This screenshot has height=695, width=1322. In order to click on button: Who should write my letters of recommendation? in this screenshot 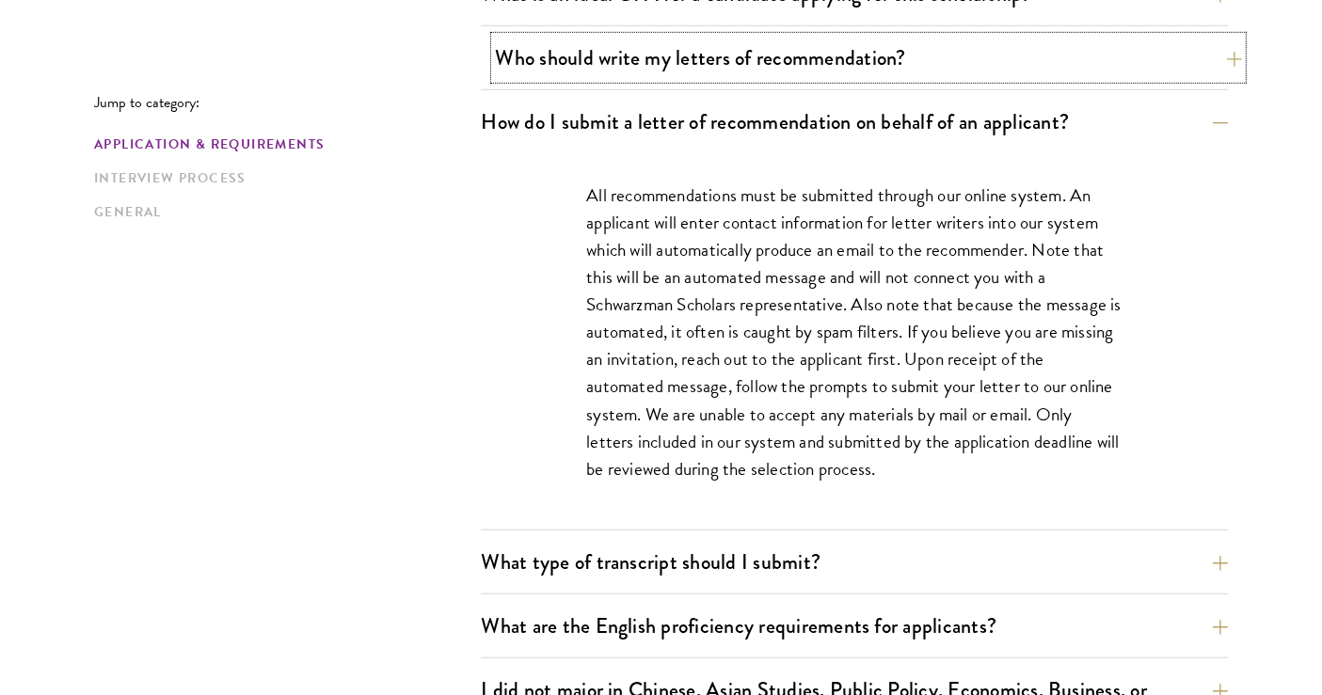, I will do `click(868, 57)`.